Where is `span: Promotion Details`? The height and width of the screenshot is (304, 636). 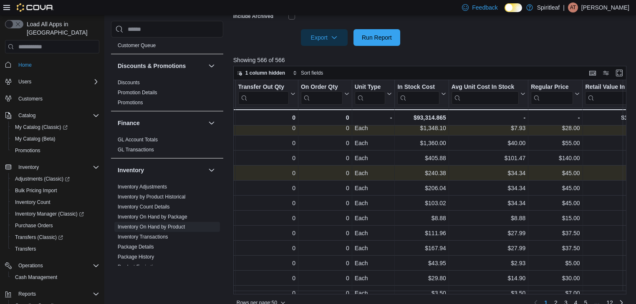 span: Promotion Details is located at coordinates (137, 93).